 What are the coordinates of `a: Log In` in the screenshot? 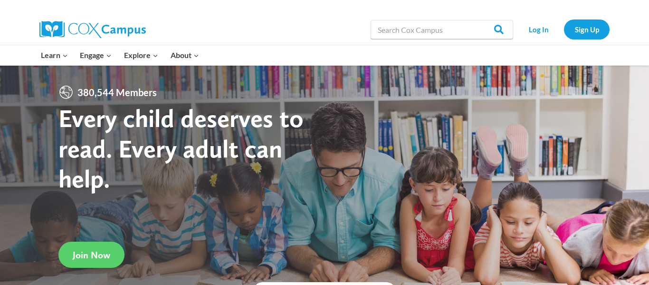 It's located at (539, 29).